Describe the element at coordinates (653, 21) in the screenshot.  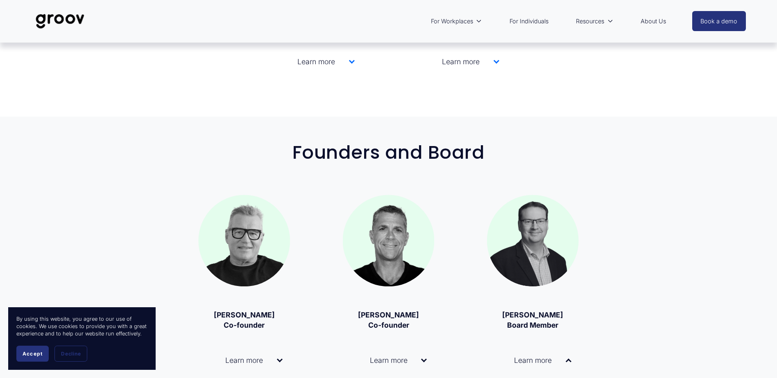
I see `a: About Us` at that location.